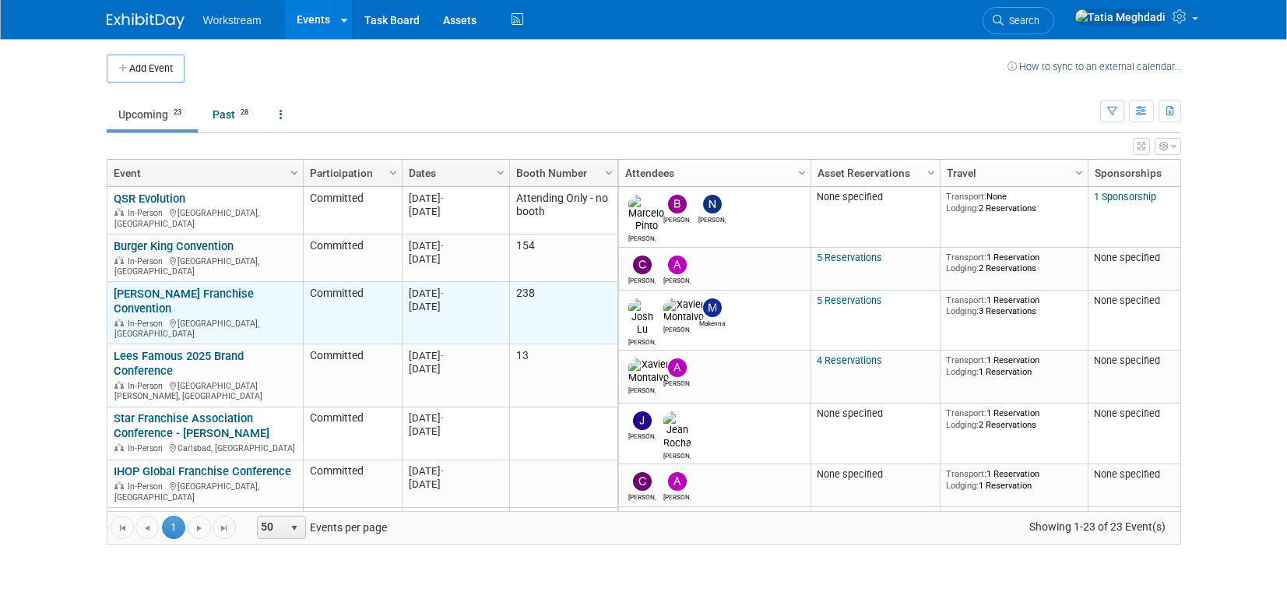  I want to click on span: Showing 1-23 of 23 Event(s), so click(1097, 526).